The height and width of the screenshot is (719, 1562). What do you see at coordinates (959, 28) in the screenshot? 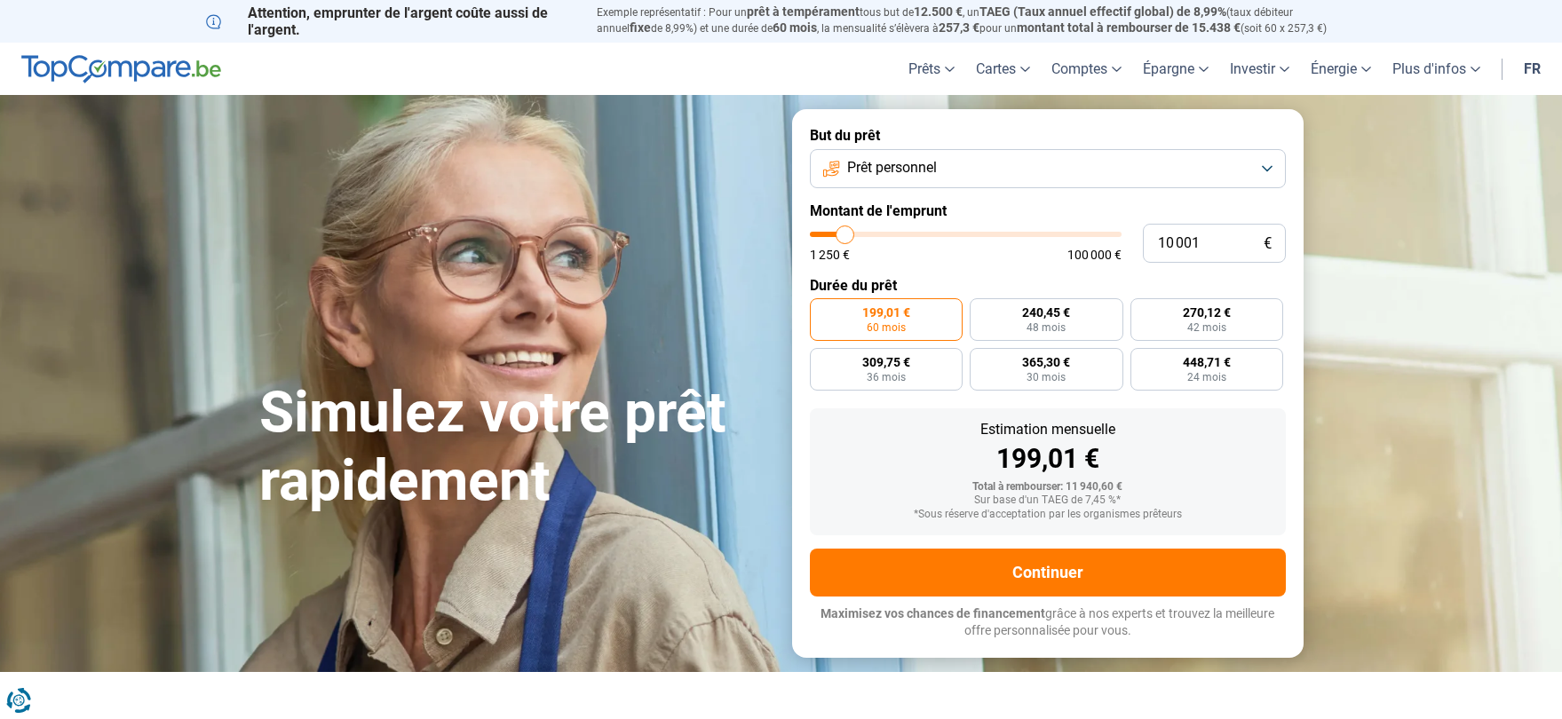
I see `span: 257,3 €` at bounding box center [959, 28].